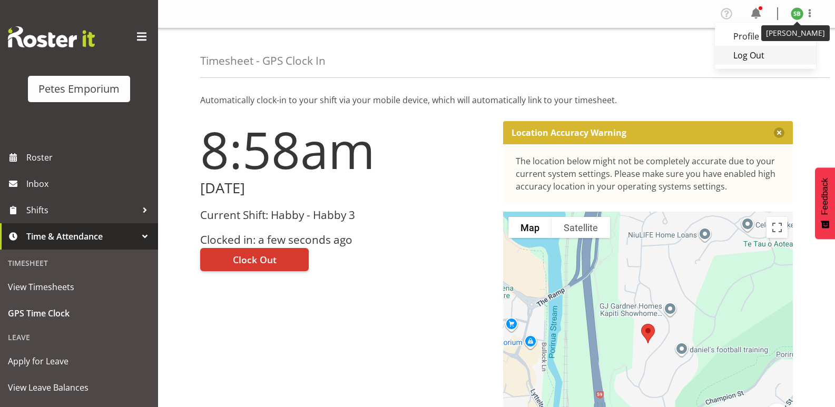  What do you see at coordinates (90, 184) in the screenshot?
I see `span: Inbox` at bounding box center [90, 184].